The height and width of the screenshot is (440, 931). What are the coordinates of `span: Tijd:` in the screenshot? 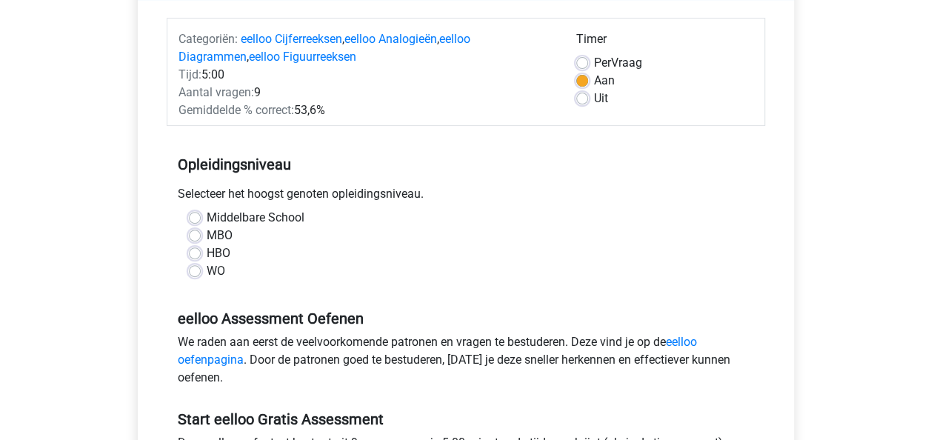 It's located at (190, 74).